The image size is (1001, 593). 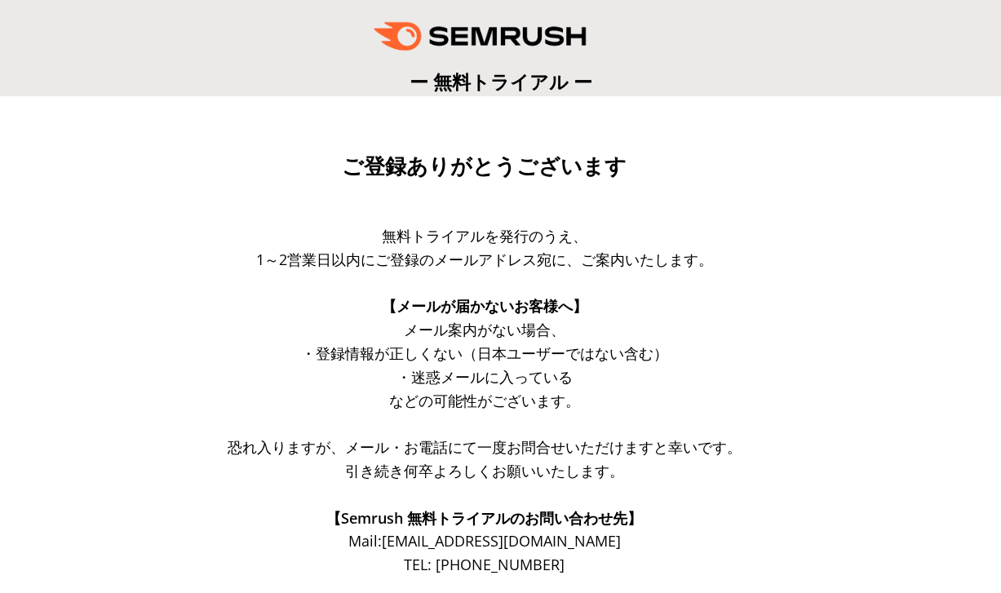 I want to click on span: メール案内がない場合、, so click(x=484, y=329).